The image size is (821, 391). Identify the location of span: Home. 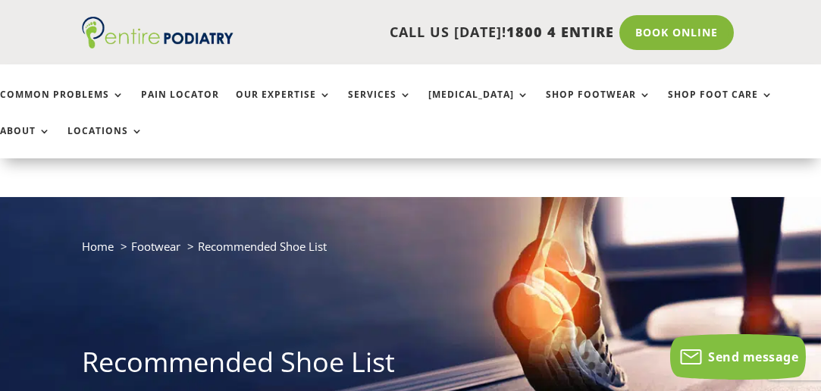
(98, 246).